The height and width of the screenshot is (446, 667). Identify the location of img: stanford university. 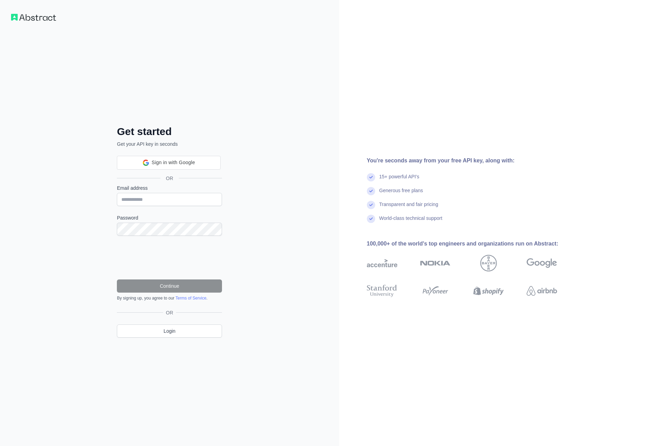
(382, 291).